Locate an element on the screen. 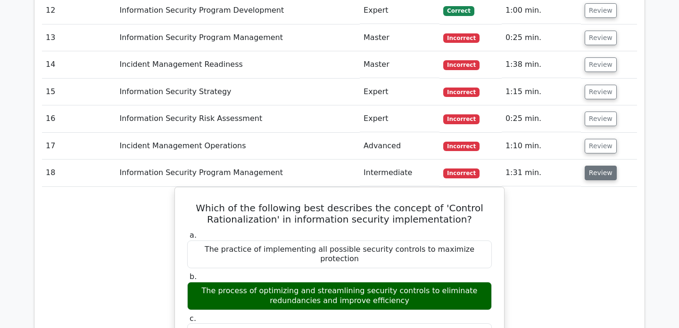  td: Advanced is located at coordinates (399, 146).